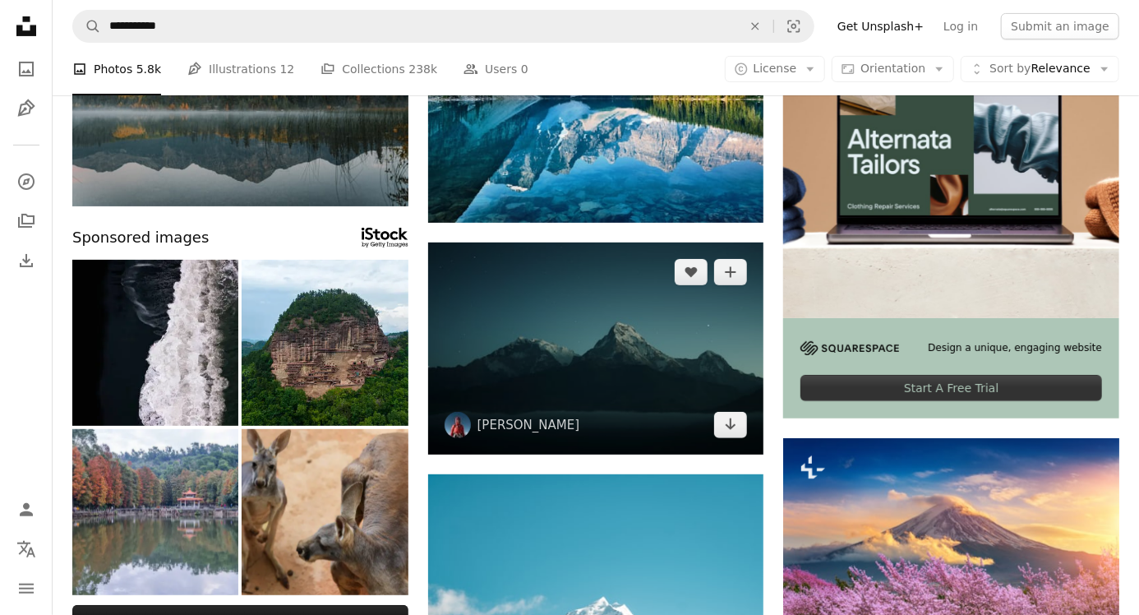  I want to click on span: Relevance, so click(1040, 69).